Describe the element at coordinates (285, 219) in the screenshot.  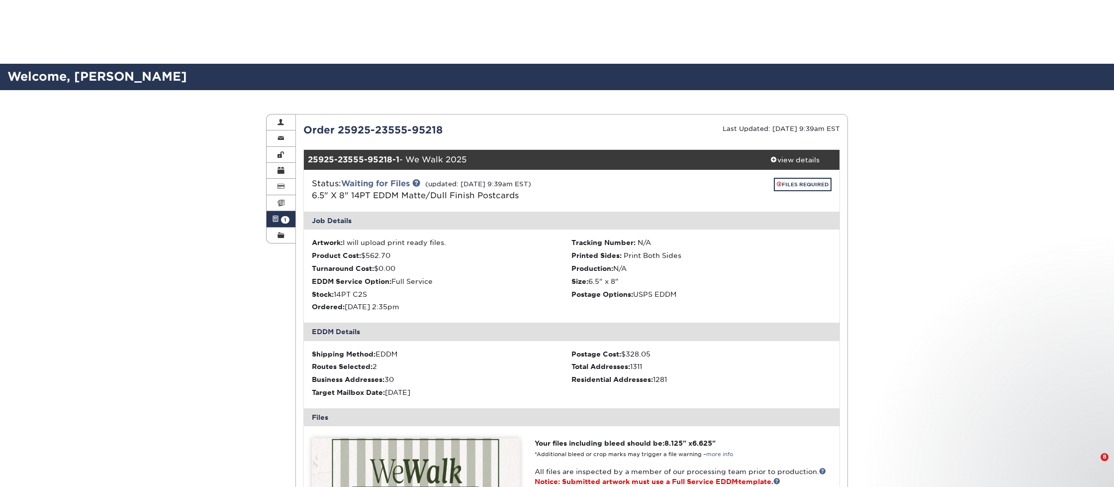
I see `span: 1` at that location.